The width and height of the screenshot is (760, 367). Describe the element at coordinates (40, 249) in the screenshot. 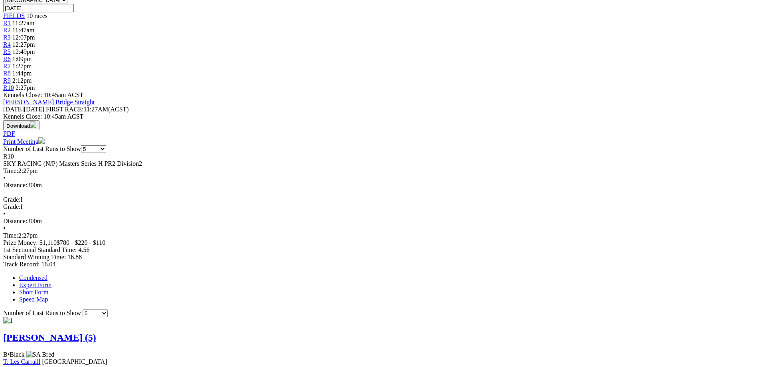

I see `span: 1st Sectional Standard Time:` at that location.